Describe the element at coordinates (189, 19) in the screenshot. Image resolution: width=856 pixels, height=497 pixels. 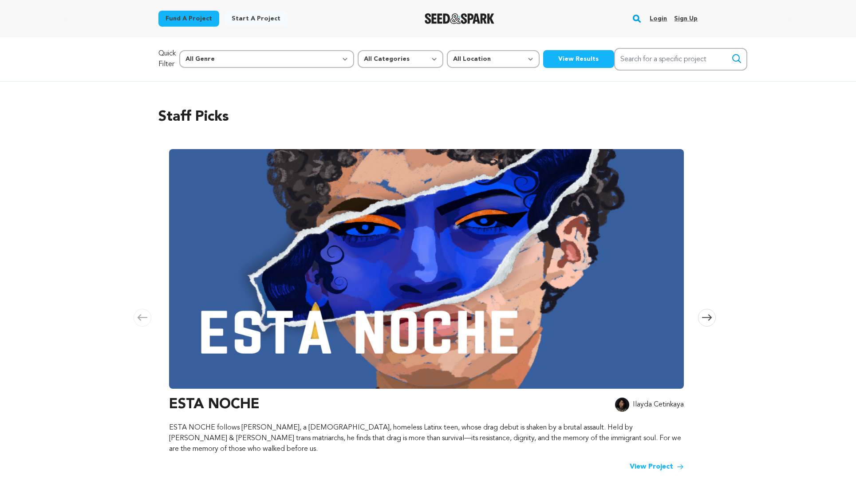
I see `a: Fund a project` at that location.